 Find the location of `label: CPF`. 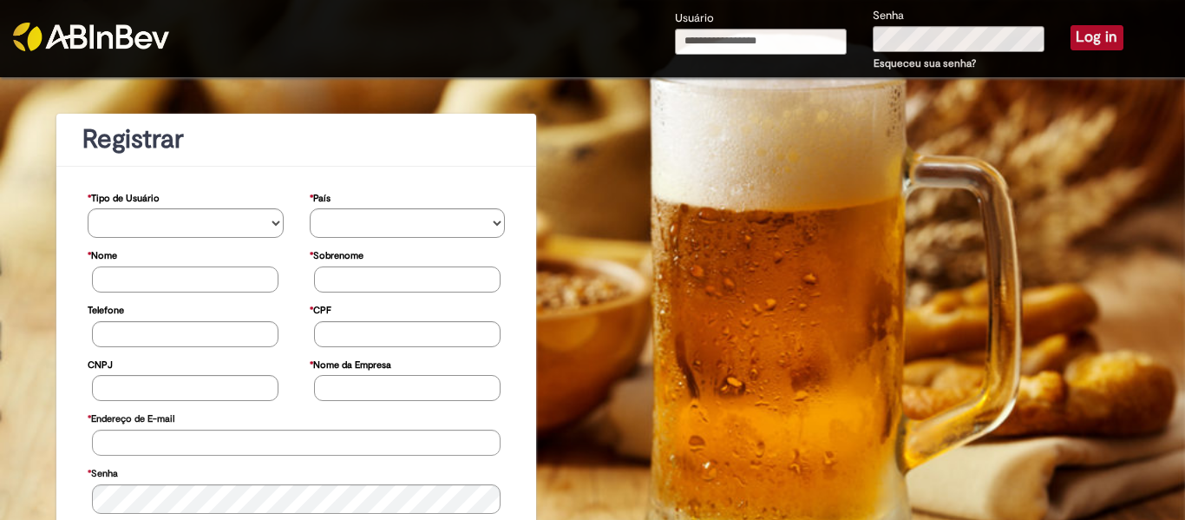

label: CPF is located at coordinates (320, 308).